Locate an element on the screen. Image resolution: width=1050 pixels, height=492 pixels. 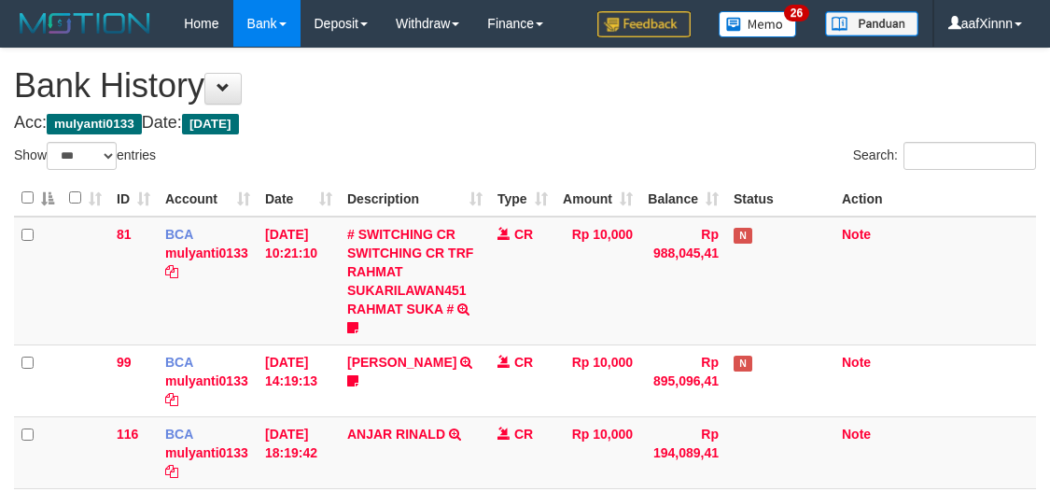
img: panduan.png is located at coordinates (872, 23).